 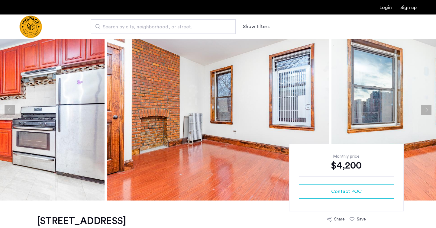 What do you see at coordinates (31, 27) in the screenshot?
I see `a: Cazamio Logo` at bounding box center [31, 27].